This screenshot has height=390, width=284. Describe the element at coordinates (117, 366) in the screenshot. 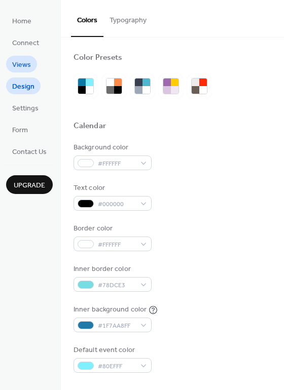

I see `span: #80EFFF` at that location.